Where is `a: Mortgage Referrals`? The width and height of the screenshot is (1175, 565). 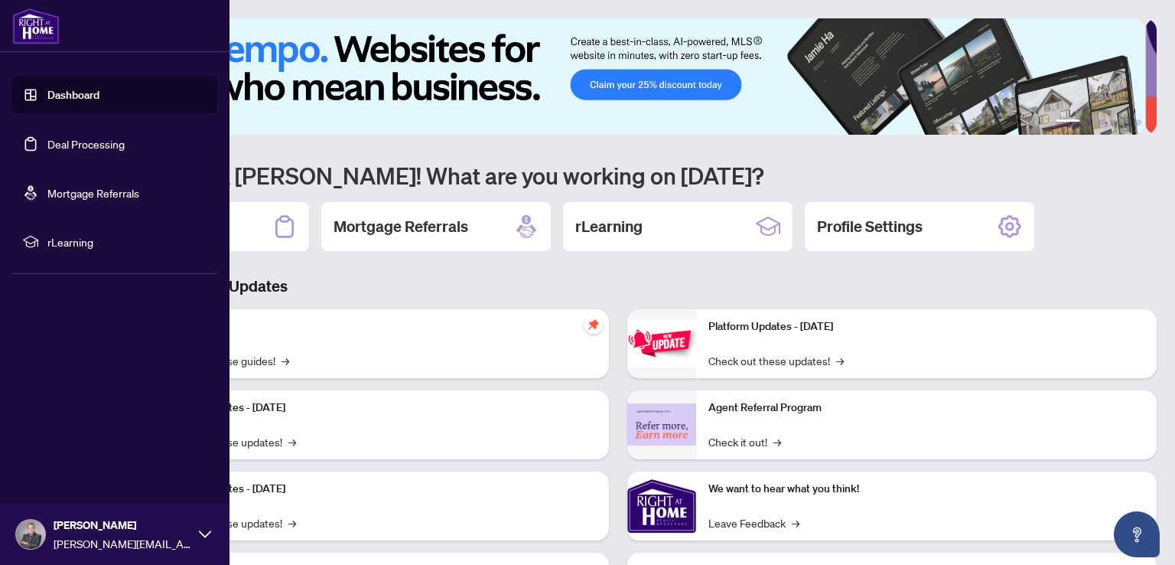 a: Mortgage Referrals is located at coordinates (93, 193).